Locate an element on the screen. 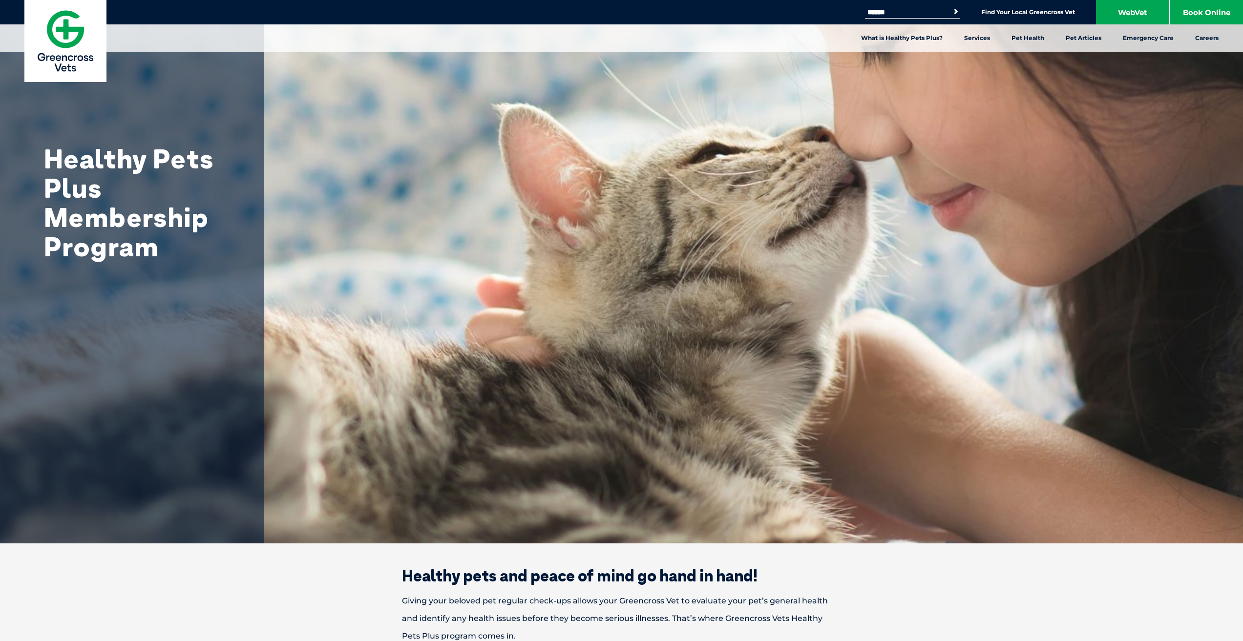  button: Search is located at coordinates (955, 12).